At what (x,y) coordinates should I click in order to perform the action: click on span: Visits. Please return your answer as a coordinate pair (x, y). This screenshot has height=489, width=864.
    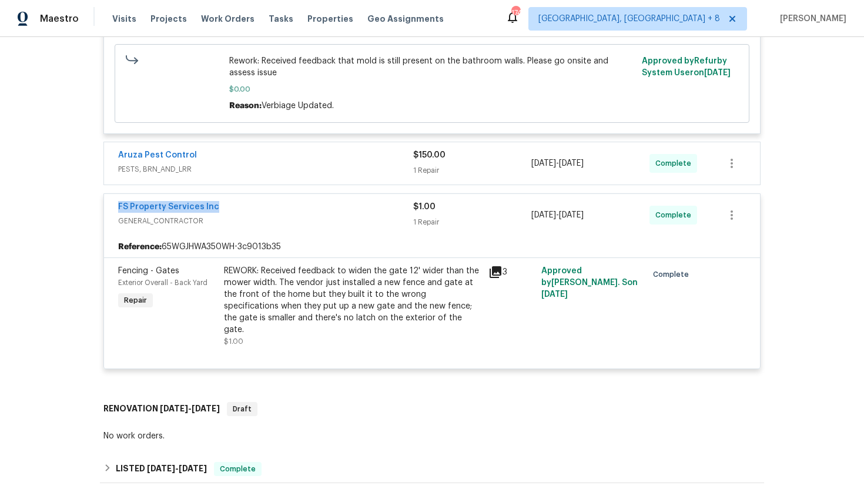
    Looking at the image, I should click on (124, 19).